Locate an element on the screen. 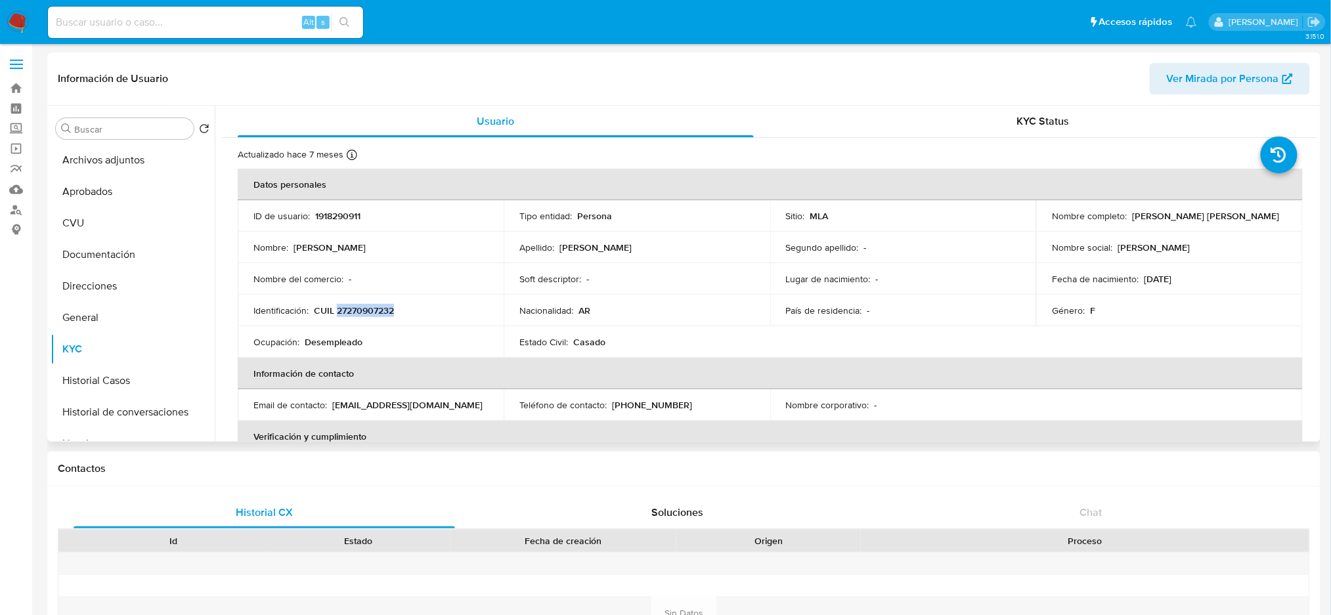  button: search-icon is located at coordinates (344, 22).